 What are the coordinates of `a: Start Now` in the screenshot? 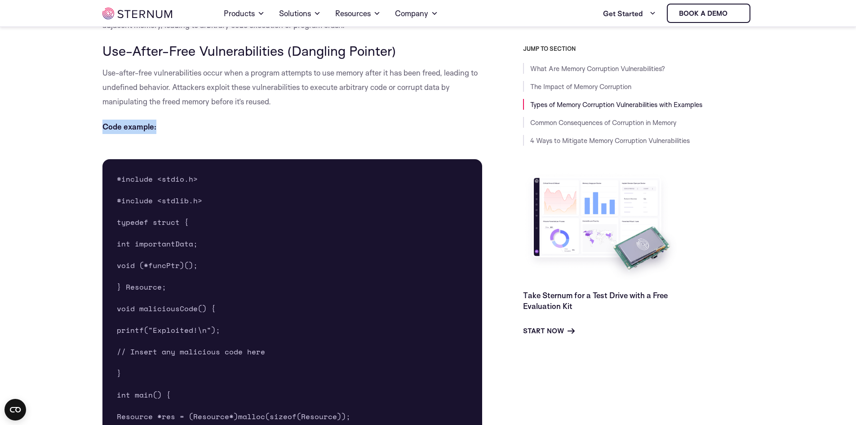 It's located at (549, 331).